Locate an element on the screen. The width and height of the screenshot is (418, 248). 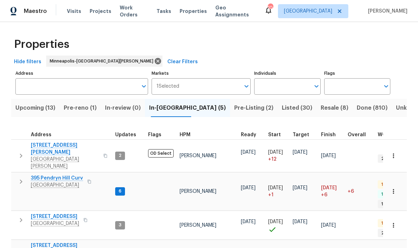
span: Hide filters is located at coordinates (28, 62).